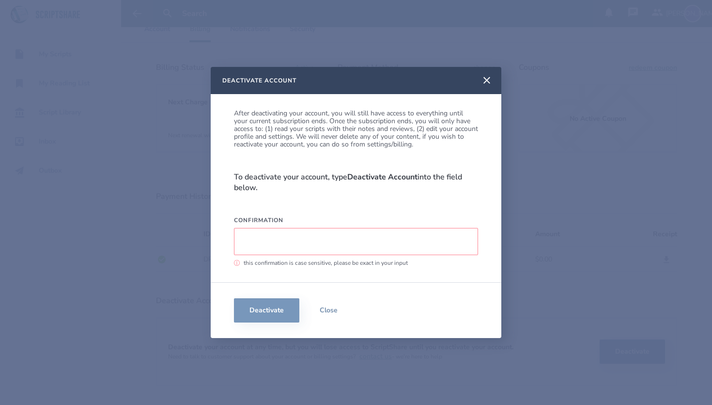  I want to click on p: To deactivate your account, type into the field below., so click(356, 182).